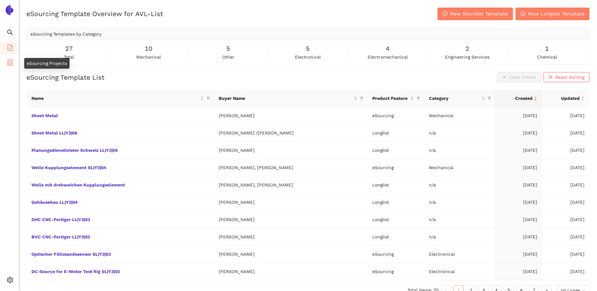 This screenshot has height=291, width=597. I want to click on span: Name, so click(115, 98).